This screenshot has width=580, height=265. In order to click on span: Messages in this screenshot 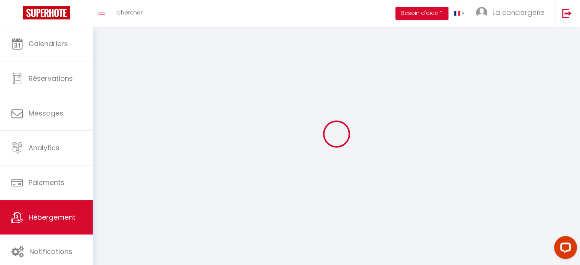, I will do `click(46, 113)`.